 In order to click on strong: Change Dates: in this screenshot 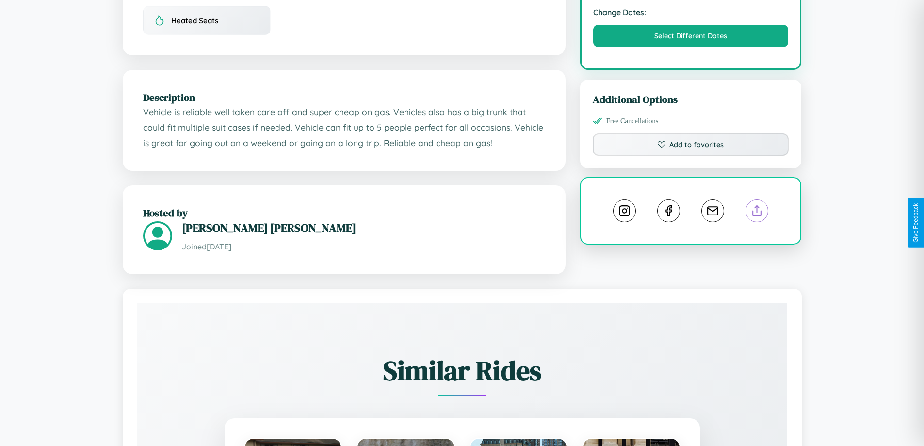, I will do `click(691, 12)`.